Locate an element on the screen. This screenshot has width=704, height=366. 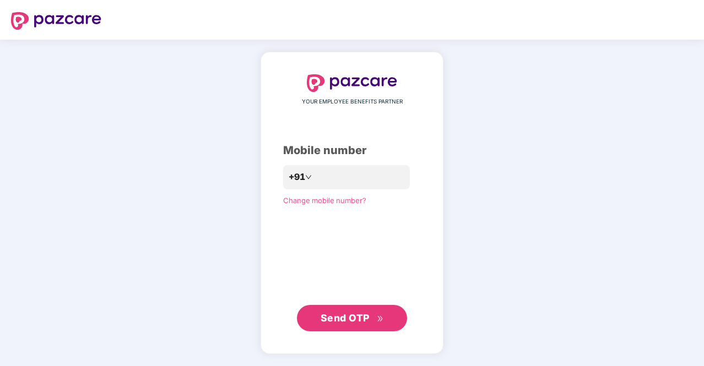
div: Mobile number is located at coordinates (352, 150).